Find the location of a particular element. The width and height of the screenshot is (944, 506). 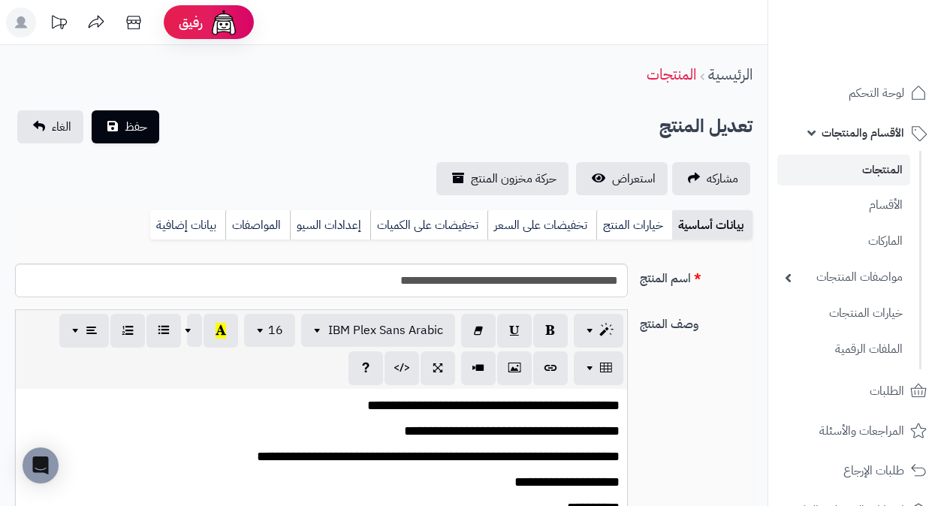

div: Open Intercom Messenger is located at coordinates (41, 465).